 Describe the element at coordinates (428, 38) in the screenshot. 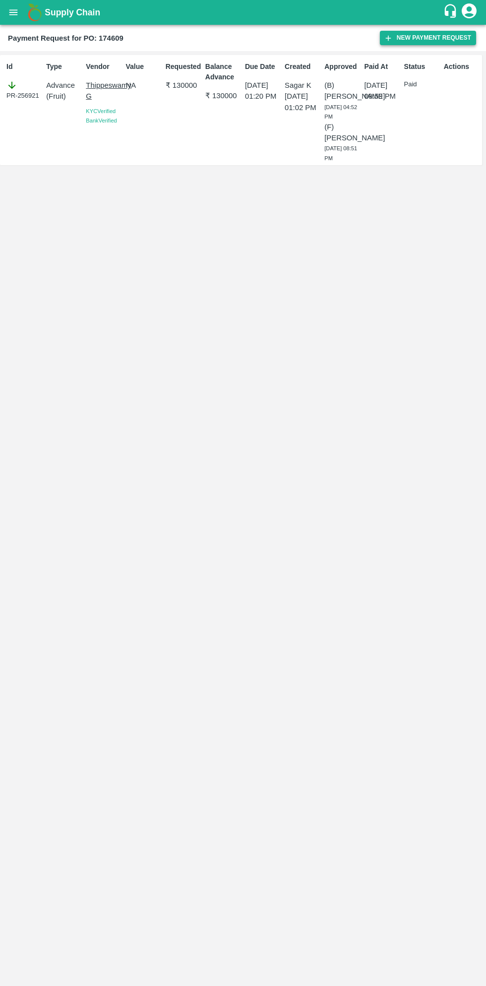

I see `button: New Payment Request` at that location.